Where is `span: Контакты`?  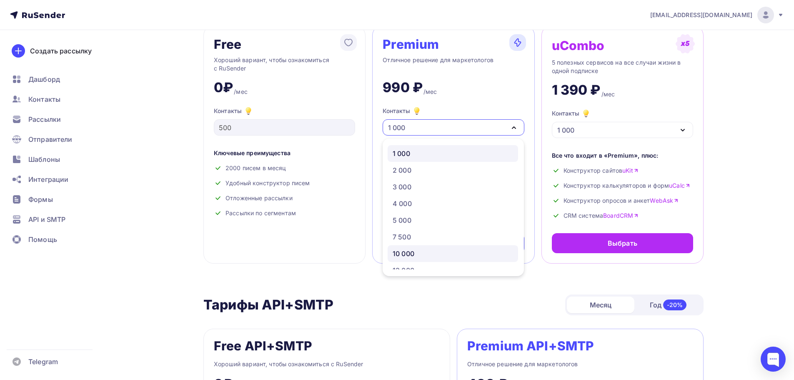 span: Контакты is located at coordinates (44, 99).